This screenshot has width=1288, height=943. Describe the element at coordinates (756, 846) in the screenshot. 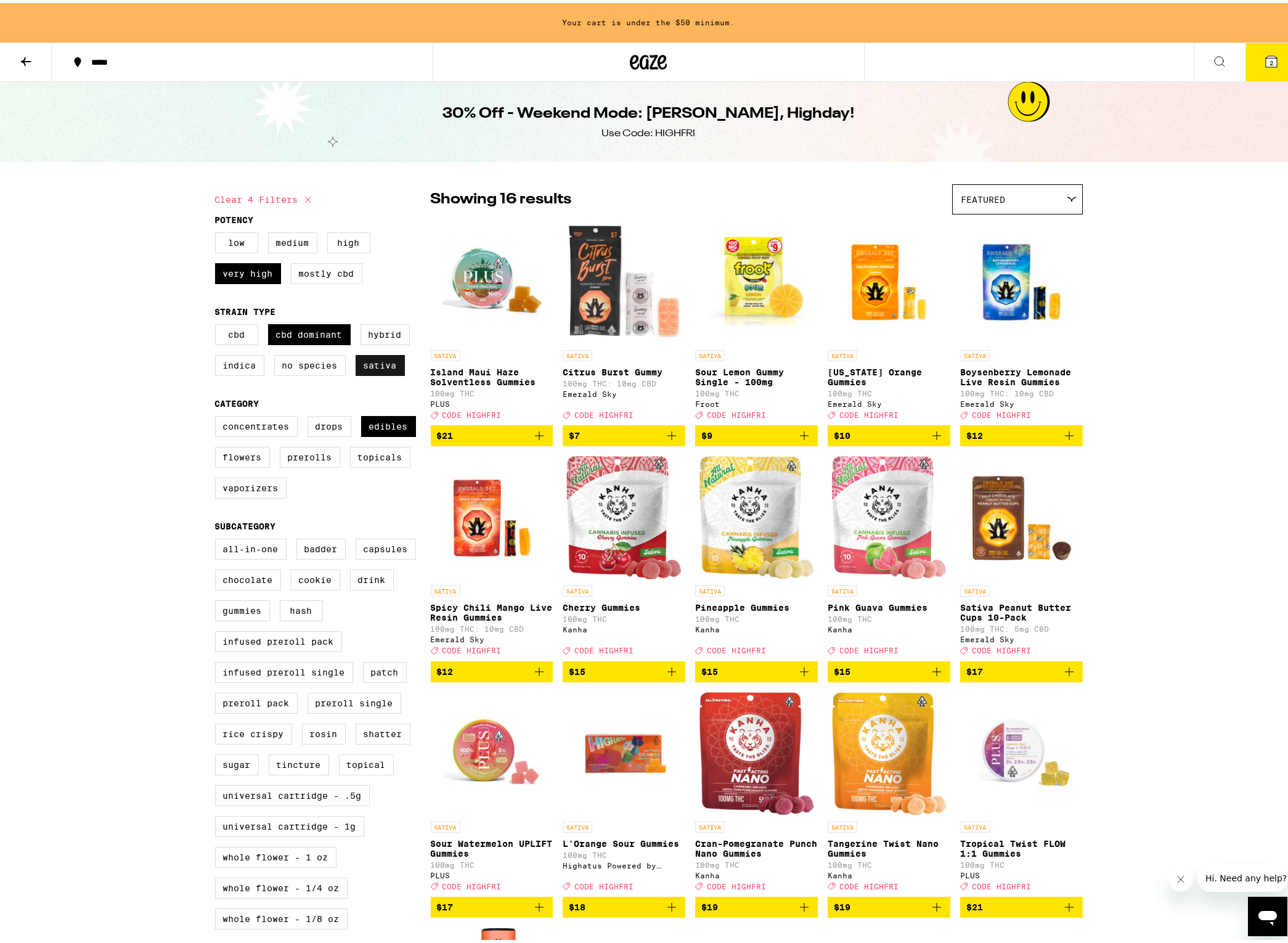

I see `p: Cran-Pomegranate Punch Nano Gummies` at that location.